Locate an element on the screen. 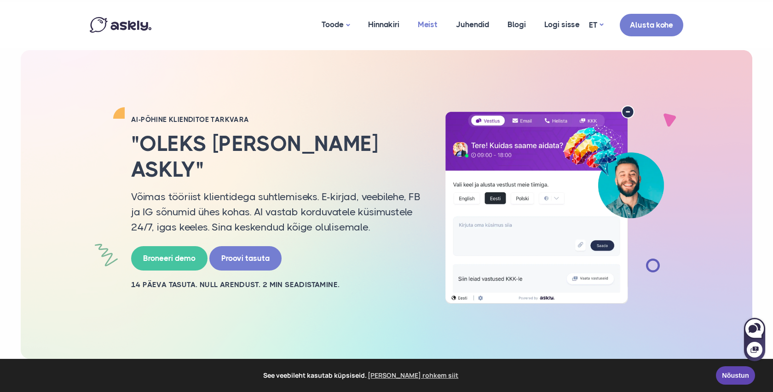  a: Nõustun is located at coordinates (735, 375).